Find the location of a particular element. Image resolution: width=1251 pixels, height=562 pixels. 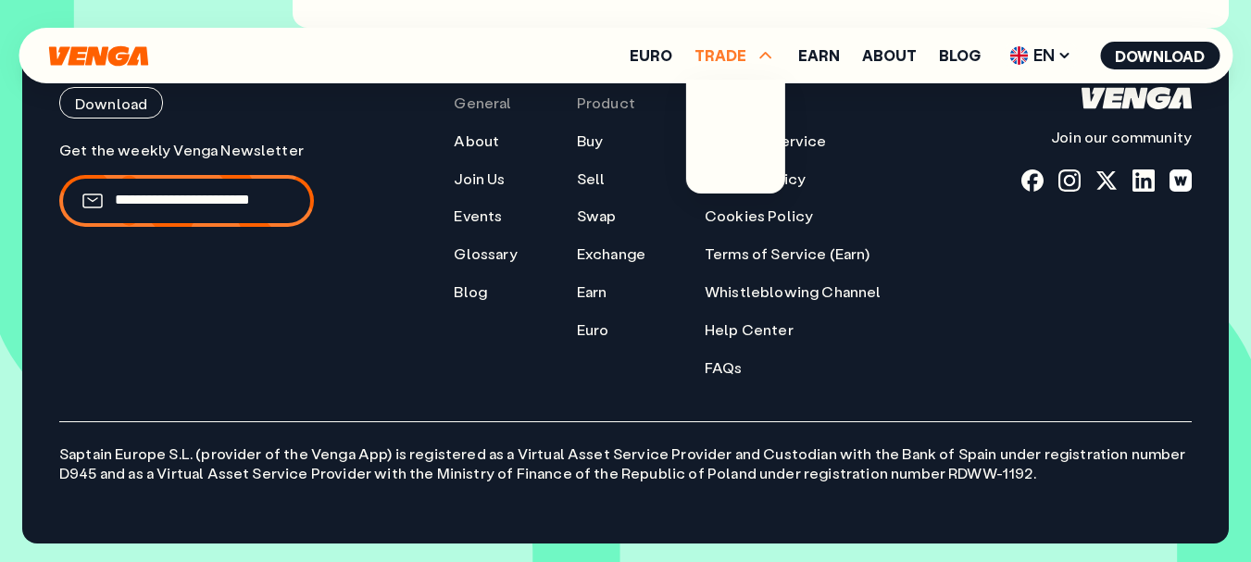

p: Saptain Europe S.L. (provider of the Venga App) is registered as a Virtual Asset Service Provider... is located at coordinates (625, 452).